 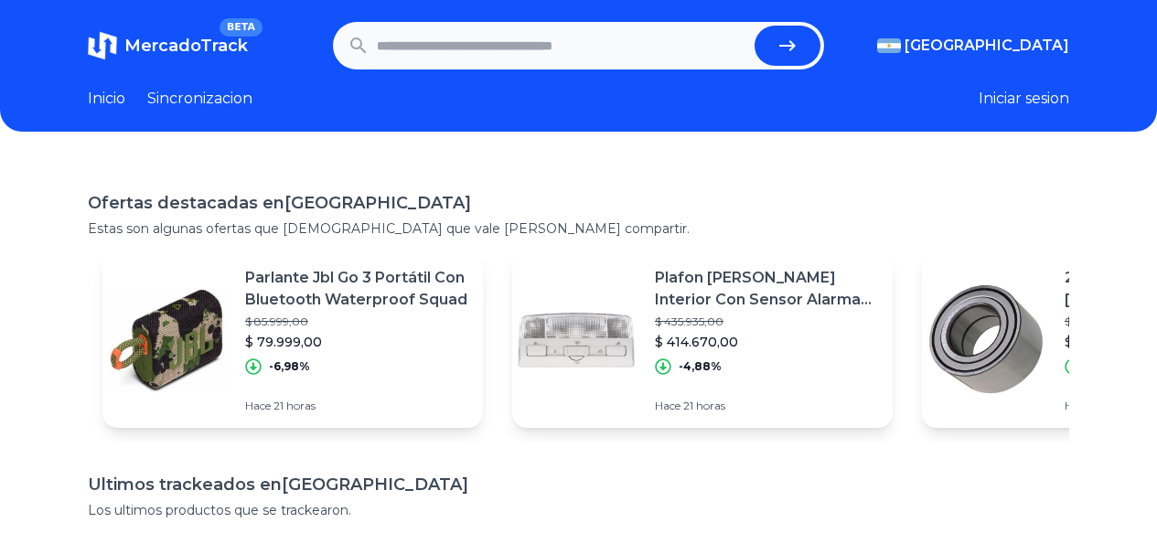 What do you see at coordinates (700, 367) in the screenshot?
I see `p: -4,88%` at bounding box center [700, 367].